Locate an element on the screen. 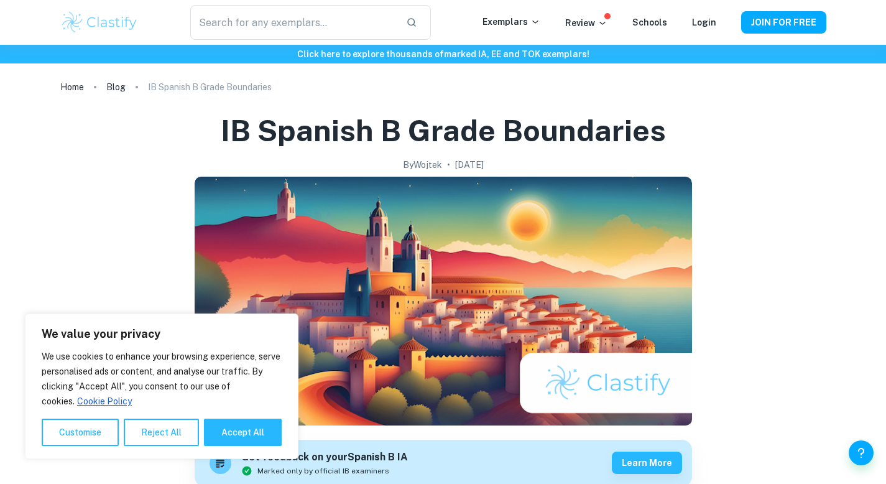 The height and width of the screenshot is (484, 886). button: Customise is located at coordinates (80, 432).